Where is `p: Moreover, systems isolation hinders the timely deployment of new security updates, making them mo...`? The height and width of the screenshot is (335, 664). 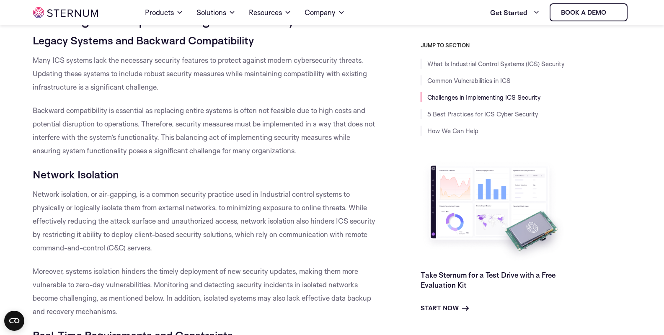 p: Moreover, systems isolation hinders the timely deployment of new security updates, making them mo... is located at coordinates (206, 292).